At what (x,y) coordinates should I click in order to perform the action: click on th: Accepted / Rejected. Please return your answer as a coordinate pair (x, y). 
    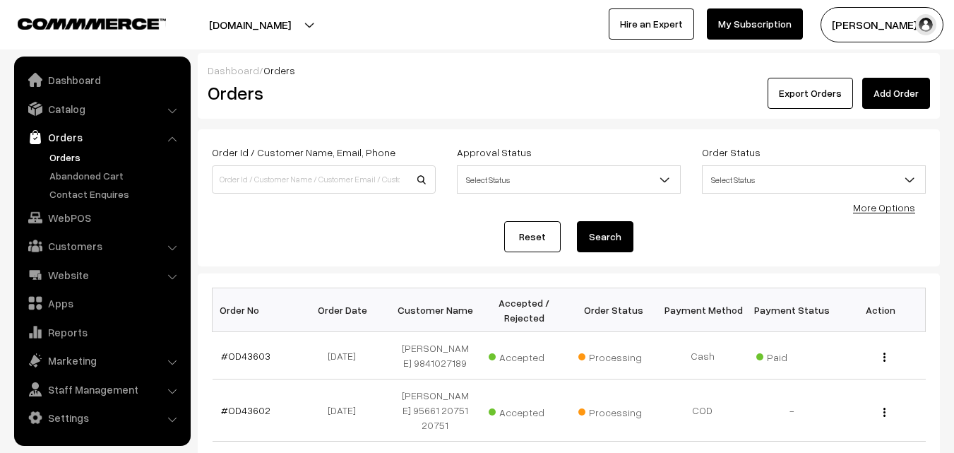
    Looking at the image, I should click on (524, 310).